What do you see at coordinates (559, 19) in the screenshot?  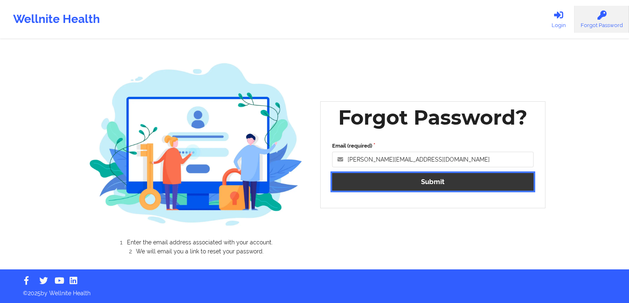 I see `a: Login` at bounding box center [559, 19].